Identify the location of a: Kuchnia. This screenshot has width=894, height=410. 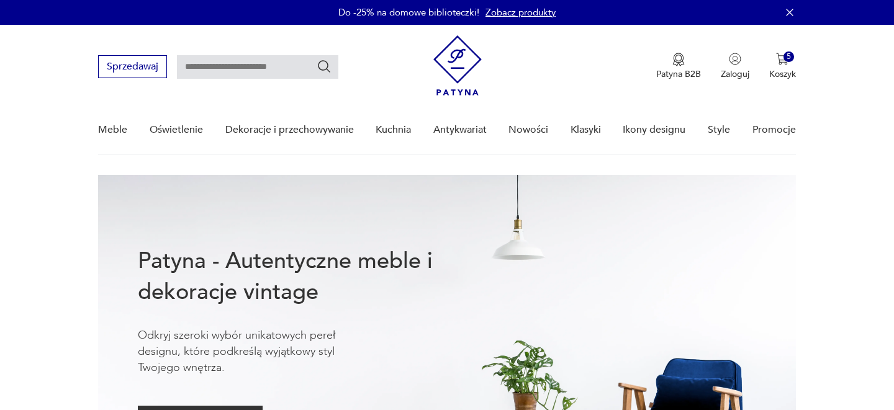
(393, 130).